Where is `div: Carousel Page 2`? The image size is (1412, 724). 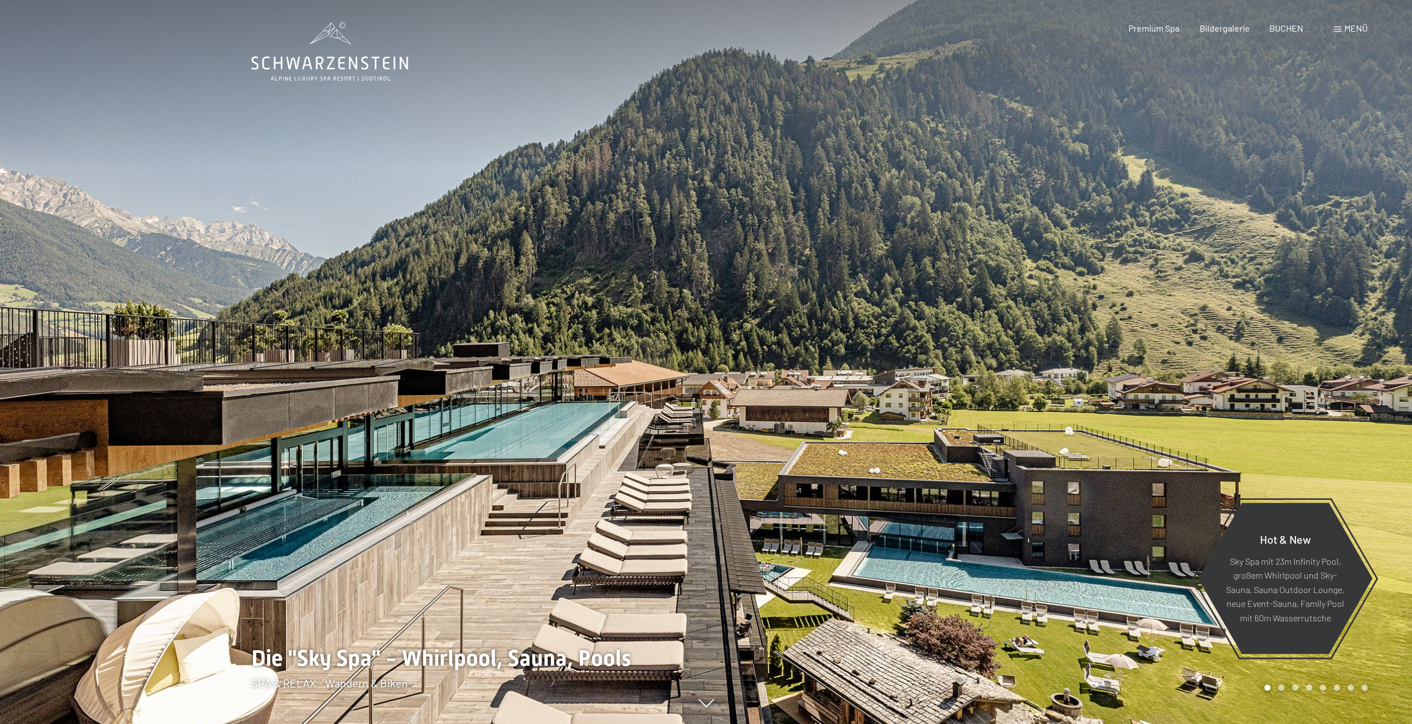
div: Carousel Page 2 is located at coordinates (1281, 687).